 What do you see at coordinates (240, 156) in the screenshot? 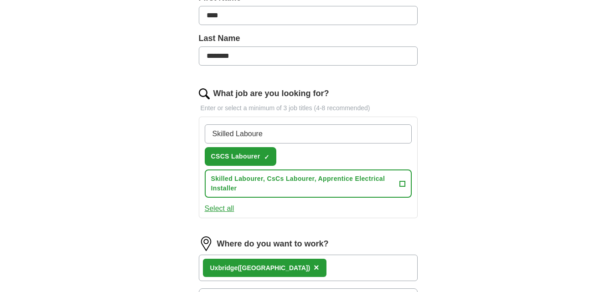
I see `button: CSCS Labourer✓` at bounding box center [240, 156].